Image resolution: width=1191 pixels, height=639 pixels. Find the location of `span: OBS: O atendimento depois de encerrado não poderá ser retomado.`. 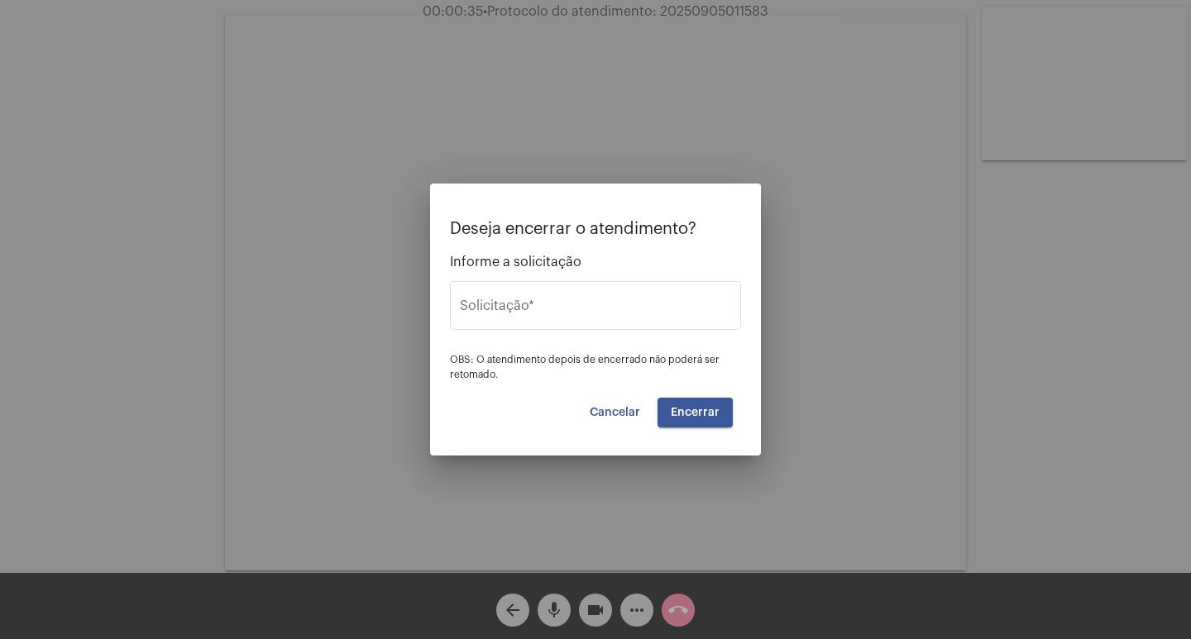

span: OBS: O atendimento depois de encerrado não poderá ser retomado. is located at coordinates (585, 367).